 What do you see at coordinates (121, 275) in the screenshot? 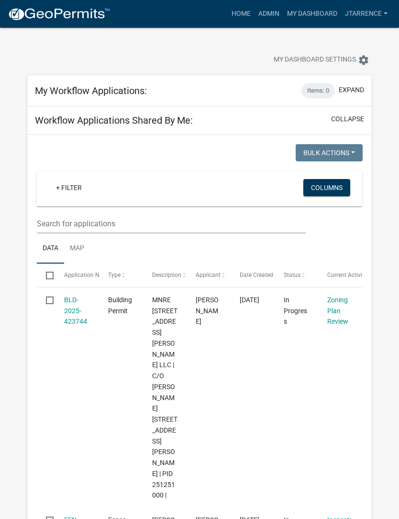
I see `datatable-header-cell: Type` at bounding box center [121, 275].